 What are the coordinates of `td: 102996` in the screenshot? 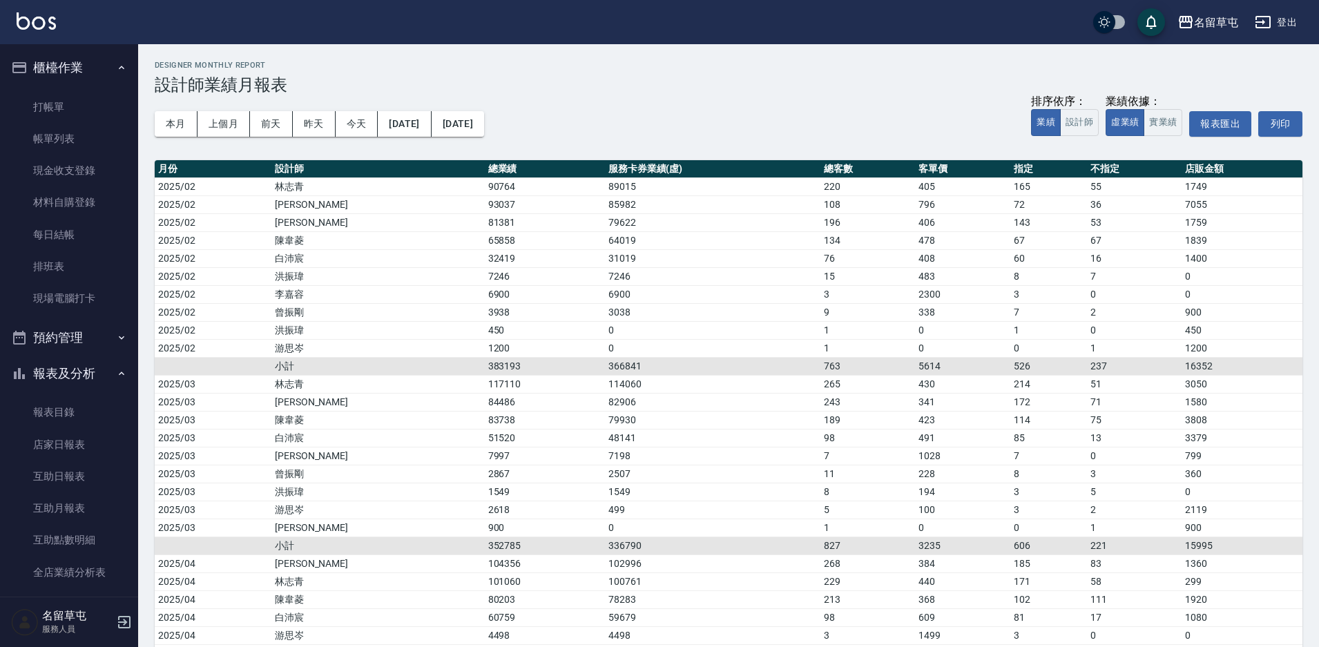 It's located at (713, 563).